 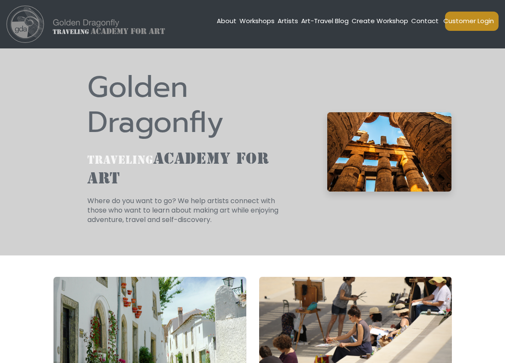 I want to click on span: Artists, so click(x=288, y=21).